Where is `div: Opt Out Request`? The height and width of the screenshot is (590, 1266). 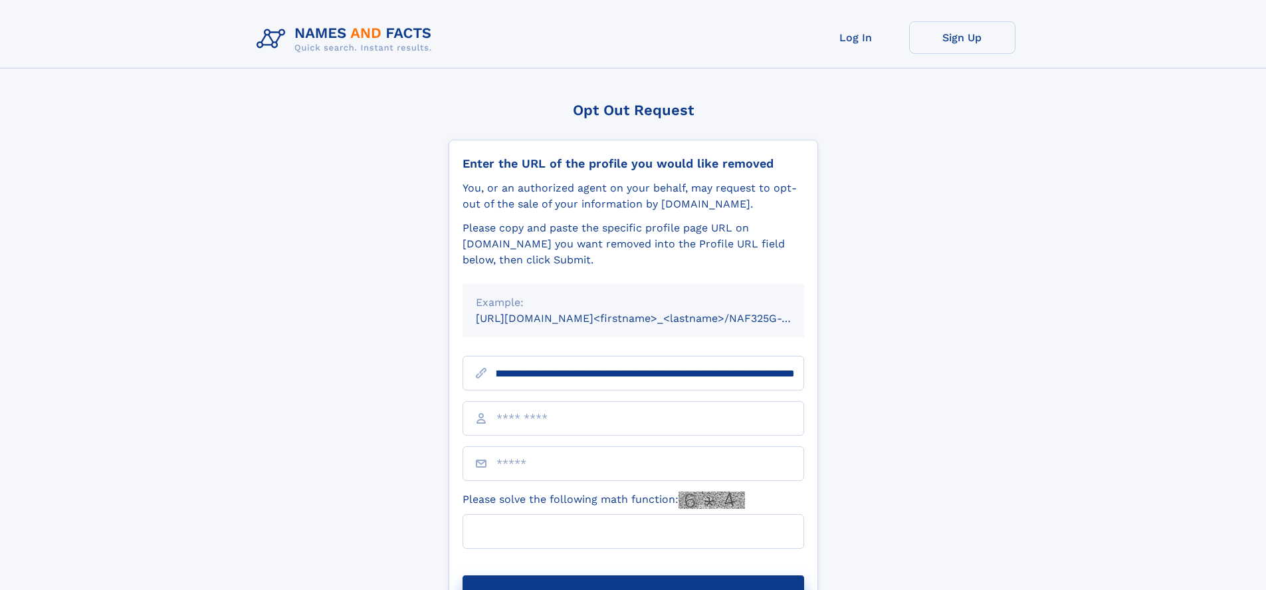
div: Opt Out Request is located at coordinates (634, 110).